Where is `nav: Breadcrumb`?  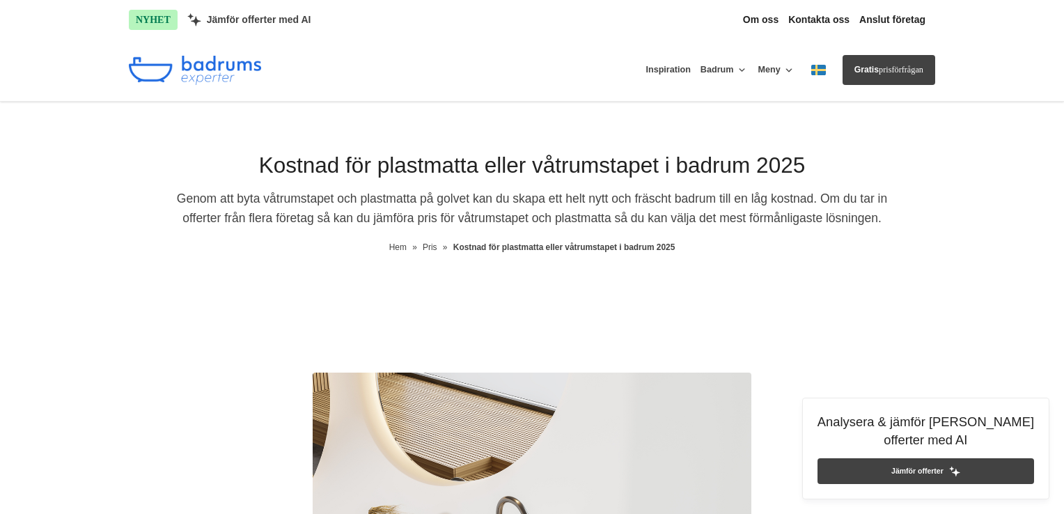 nav: Breadcrumb is located at coordinates (532, 247).